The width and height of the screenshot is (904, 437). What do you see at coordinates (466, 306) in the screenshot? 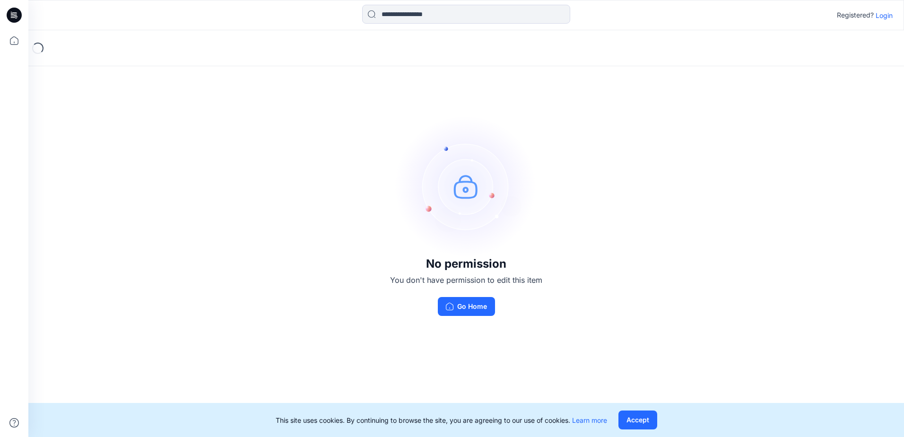
I see `a: Go Home` at bounding box center [466, 306].